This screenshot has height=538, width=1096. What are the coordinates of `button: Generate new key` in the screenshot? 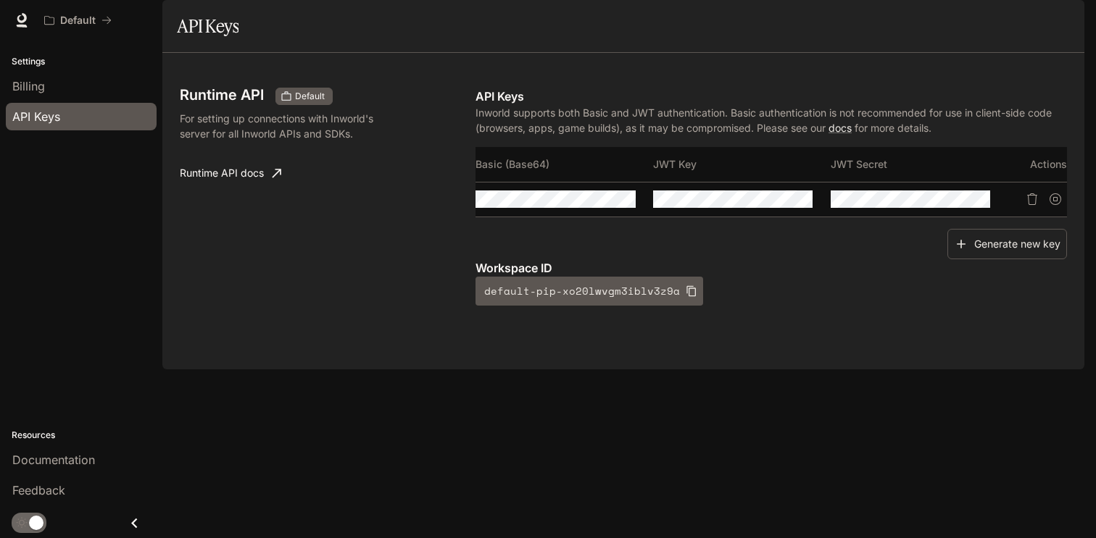 It's located at (1006, 244).